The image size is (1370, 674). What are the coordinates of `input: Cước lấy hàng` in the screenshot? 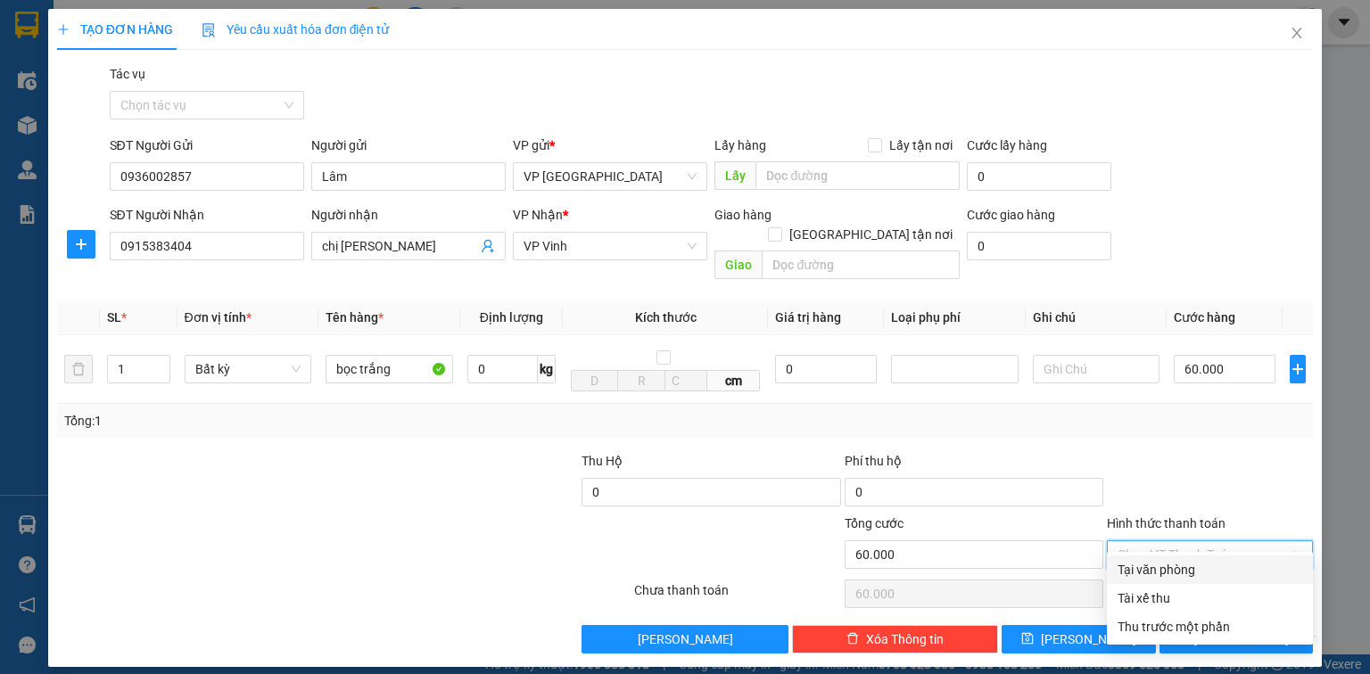 It's located at (1039, 177).